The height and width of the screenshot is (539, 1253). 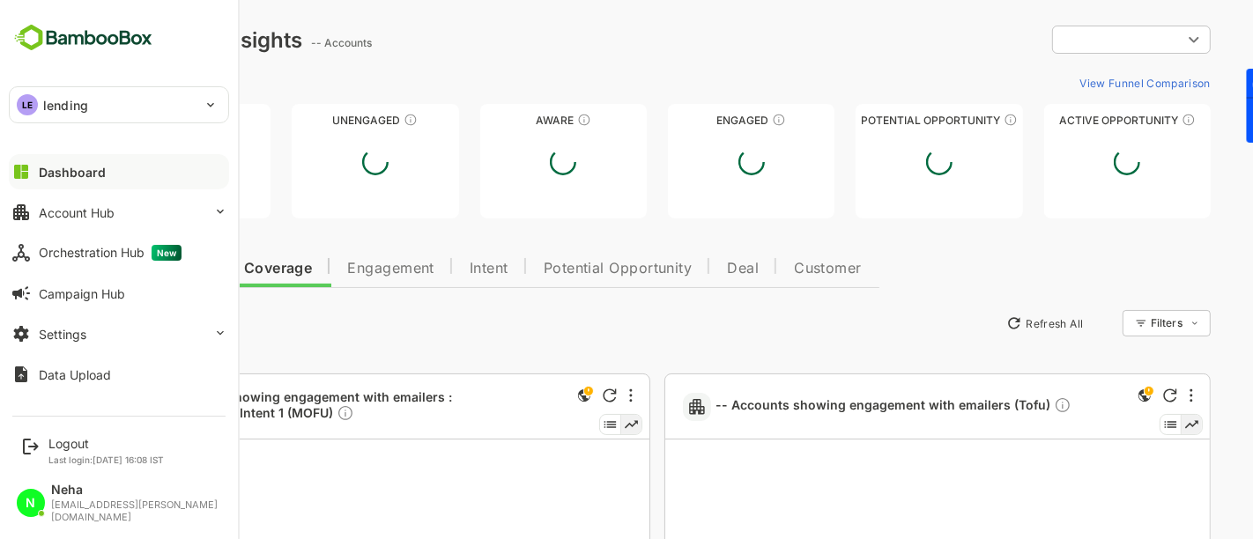 I want to click on button: View Funnel Comparison, so click(x=1080, y=83).